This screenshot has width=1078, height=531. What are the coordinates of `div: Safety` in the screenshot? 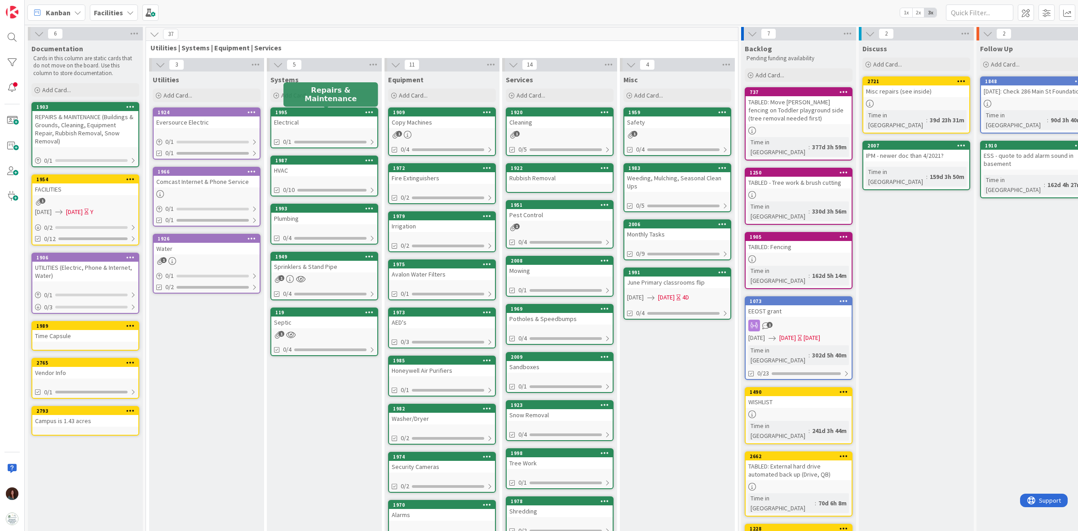 It's located at (677, 122).